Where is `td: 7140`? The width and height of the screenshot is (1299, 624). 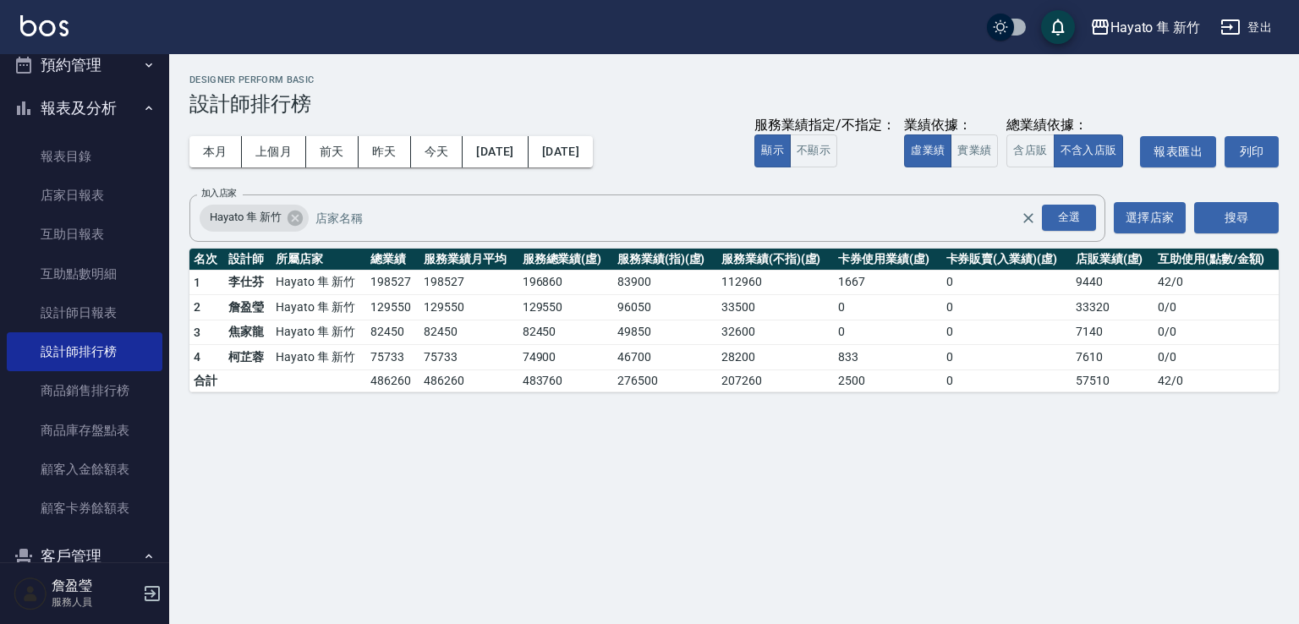 td: 7140 is located at coordinates (1112, 332).